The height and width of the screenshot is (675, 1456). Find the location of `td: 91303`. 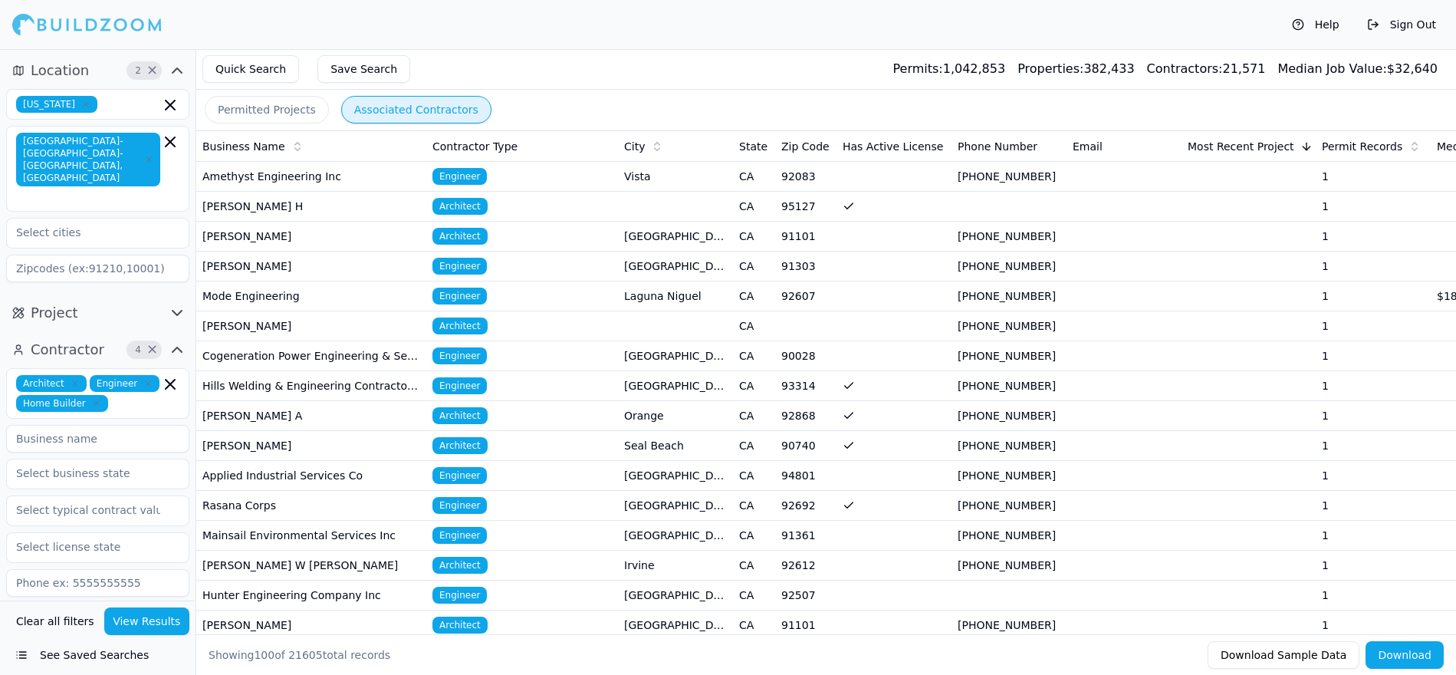

td: 91303 is located at coordinates (806, 266).